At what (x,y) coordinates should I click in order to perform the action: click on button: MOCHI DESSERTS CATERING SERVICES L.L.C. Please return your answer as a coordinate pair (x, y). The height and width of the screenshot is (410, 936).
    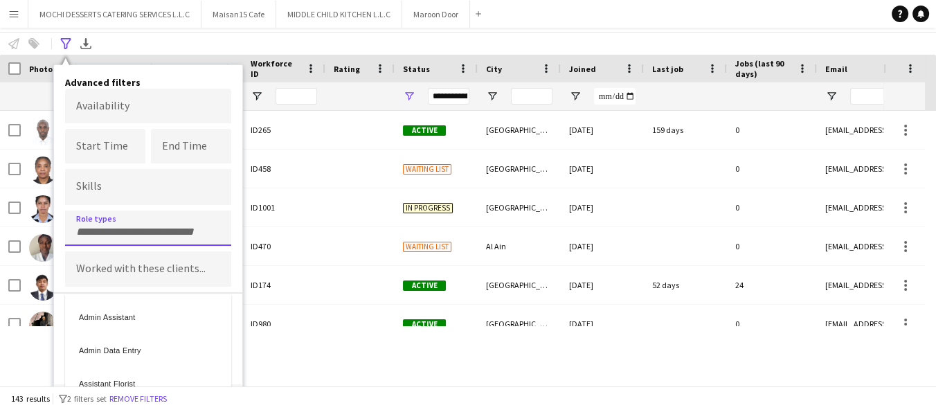
    Looking at the image, I should click on (115, 14).